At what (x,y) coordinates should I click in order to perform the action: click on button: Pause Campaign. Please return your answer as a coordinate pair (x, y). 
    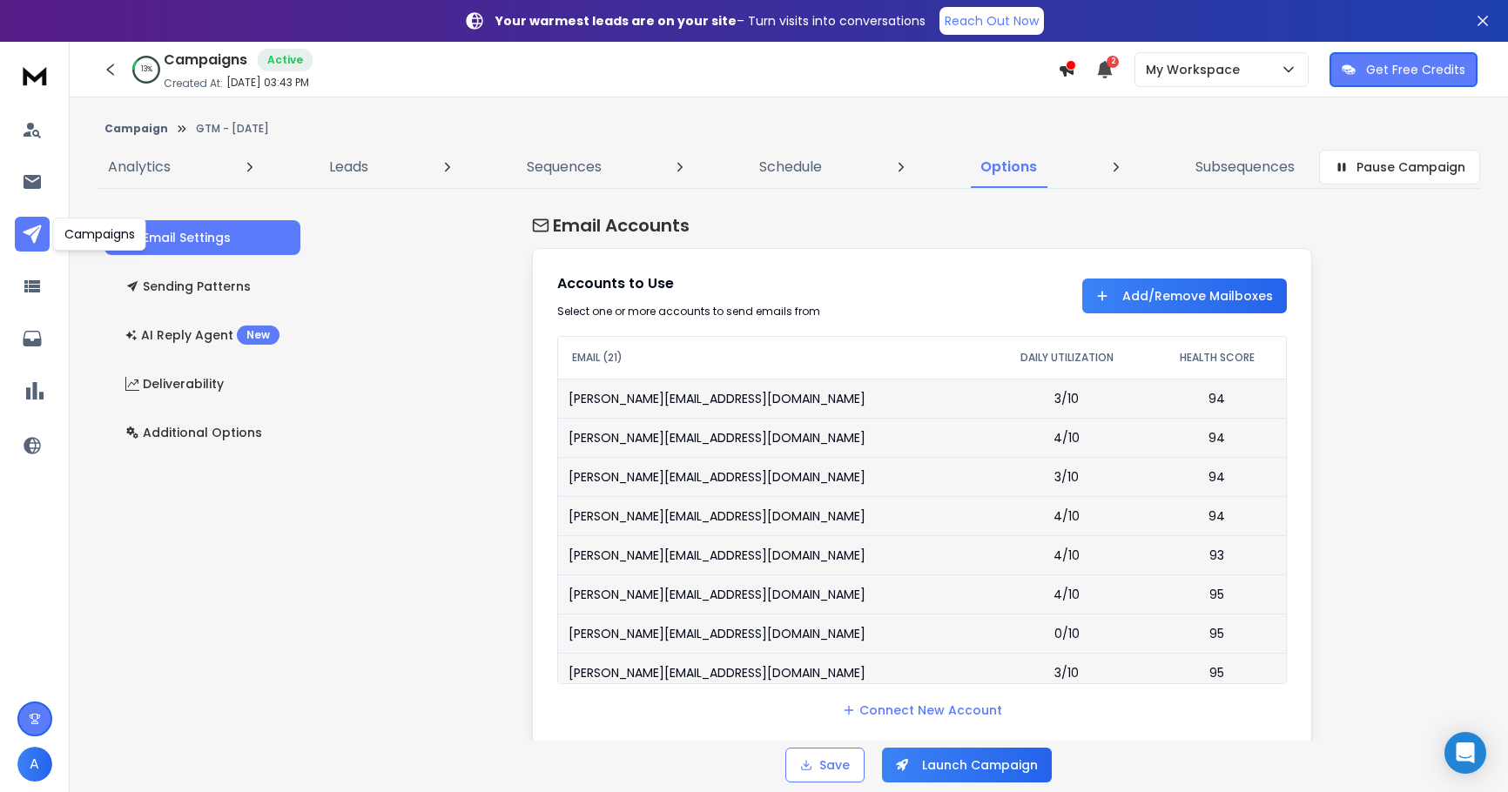
    Looking at the image, I should click on (1399, 167).